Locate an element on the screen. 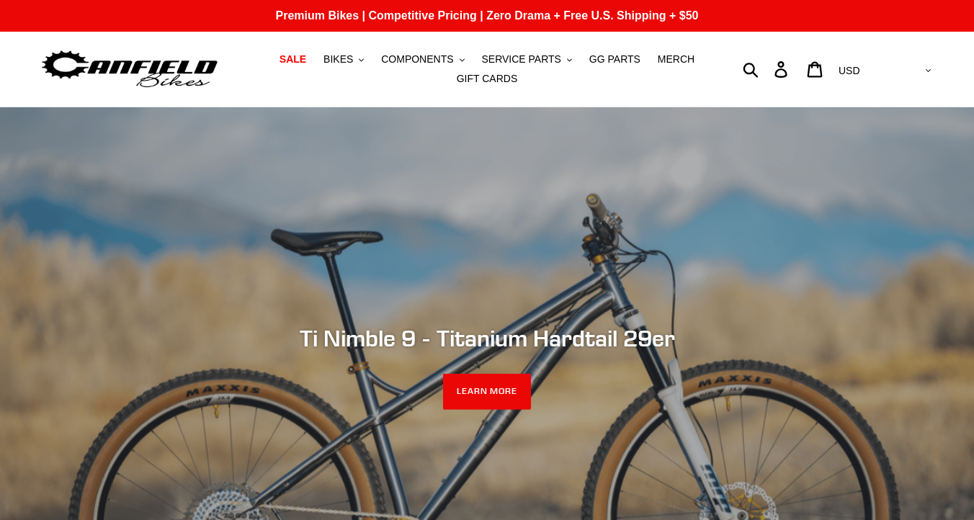 Image resolution: width=974 pixels, height=520 pixels. span: COMPONENTS is located at coordinates (417, 59).